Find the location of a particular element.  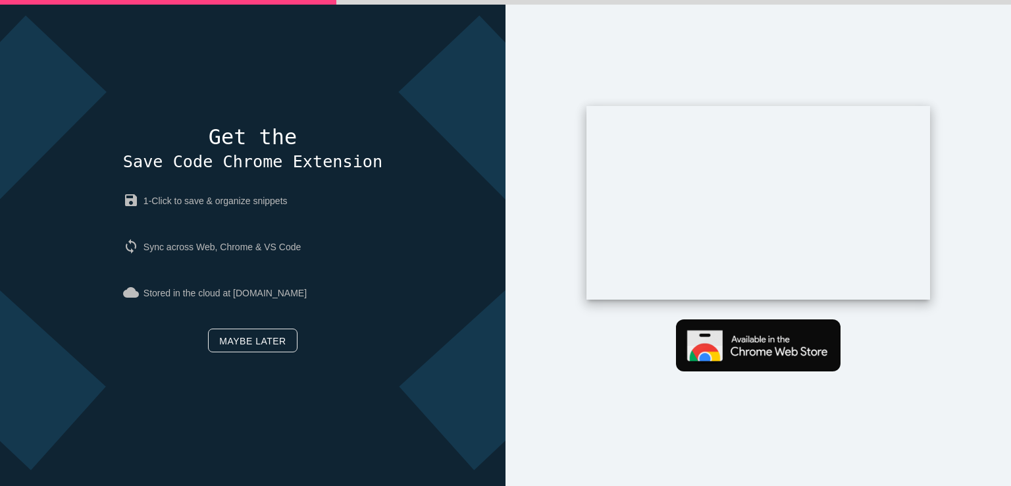

img: Get Chrome extension is located at coordinates (758, 345).